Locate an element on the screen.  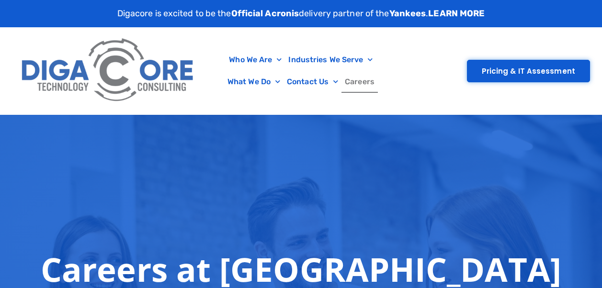
span: Pricing & IT Assessment is located at coordinates (528, 71).